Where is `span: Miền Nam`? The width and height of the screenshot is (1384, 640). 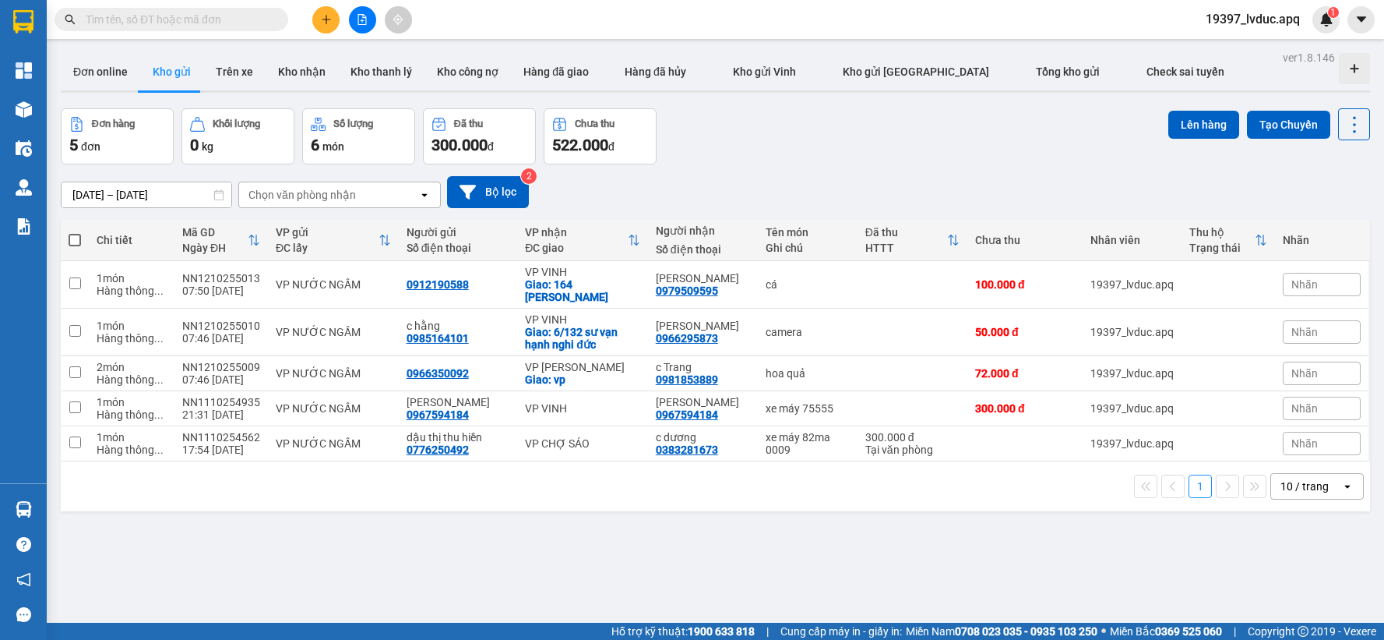 span: Miền Nam is located at coordinates (1002, 631).